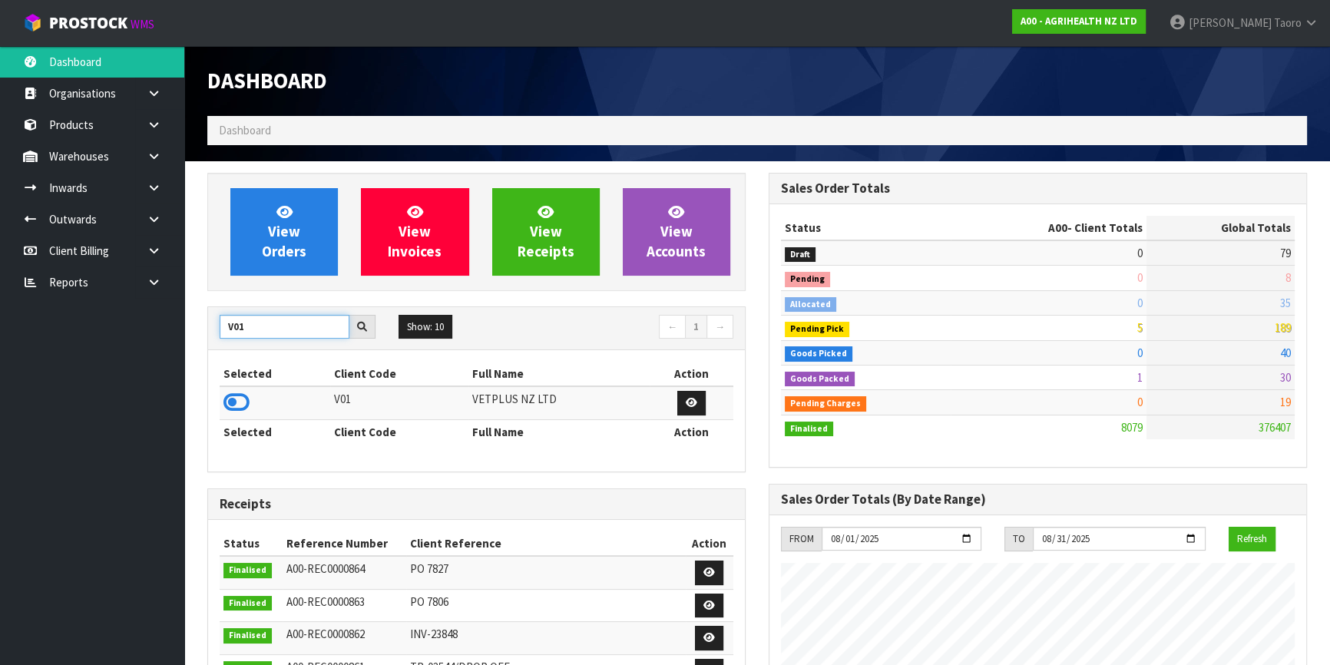 The height and width of the screenshot is (665, 1330). I want to click on button: Show: 10, so click(425, 327).